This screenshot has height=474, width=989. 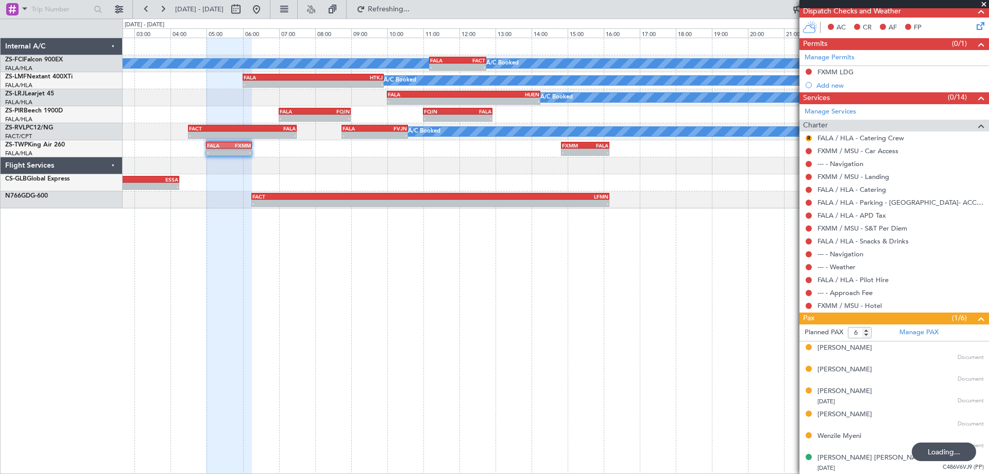 What do you see at coordinates (694, 33) in the screenshot?
I see `div: 18:00` at bounding box center [694, 33].